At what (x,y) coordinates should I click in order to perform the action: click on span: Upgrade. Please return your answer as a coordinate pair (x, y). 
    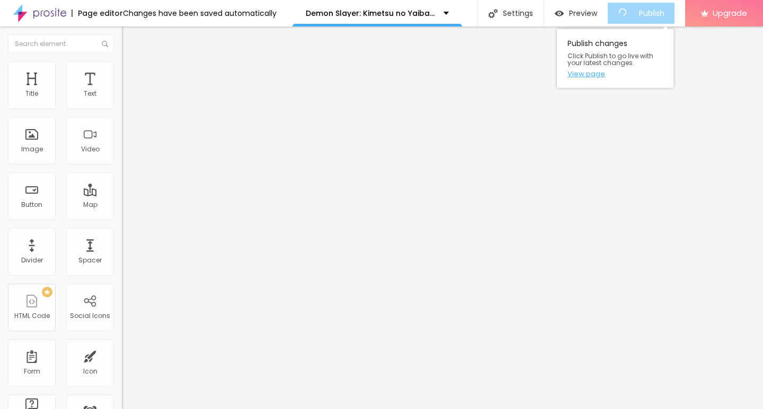
    Looking at the image, I should click on (729, 13).